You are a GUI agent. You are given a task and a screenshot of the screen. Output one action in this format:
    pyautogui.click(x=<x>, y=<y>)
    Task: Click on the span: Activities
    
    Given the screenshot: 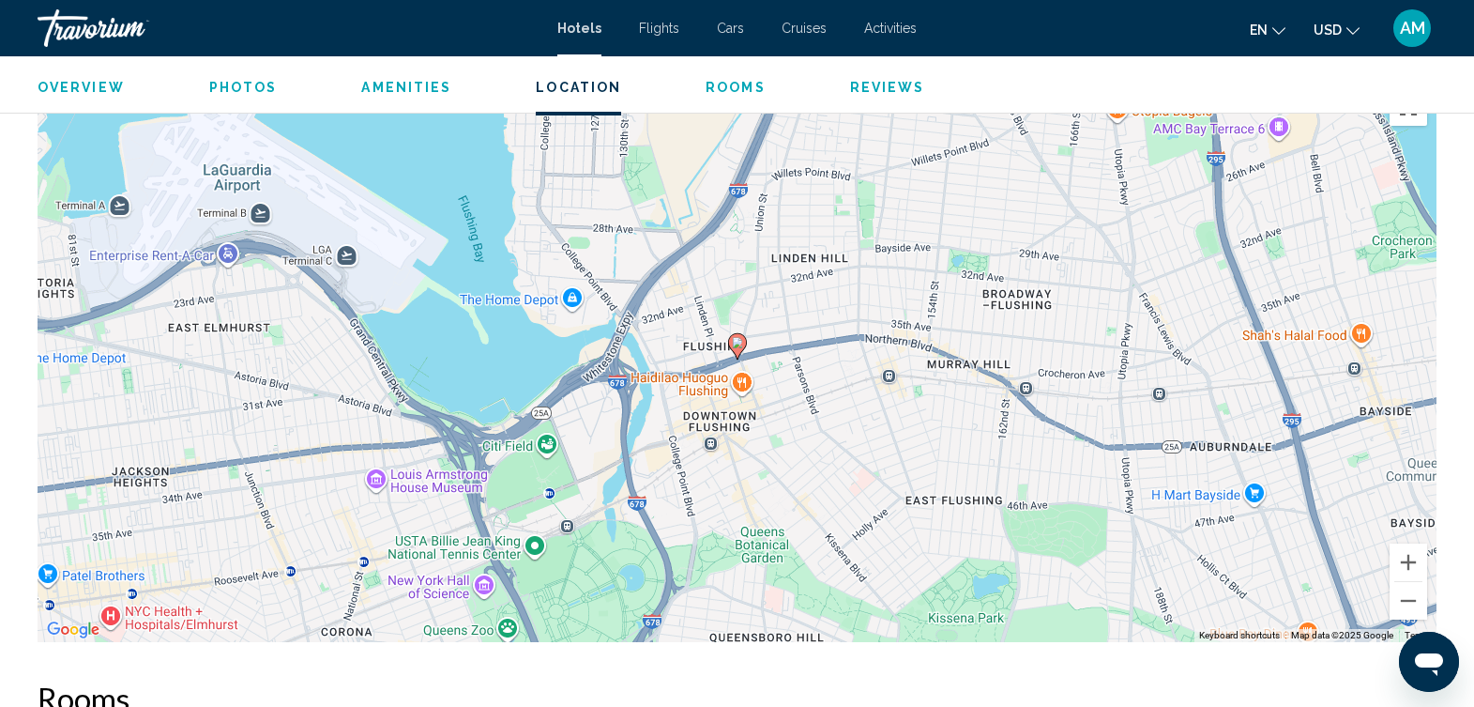 What is the action you would take?
    pyautogui.click(x=890, y=28)
    